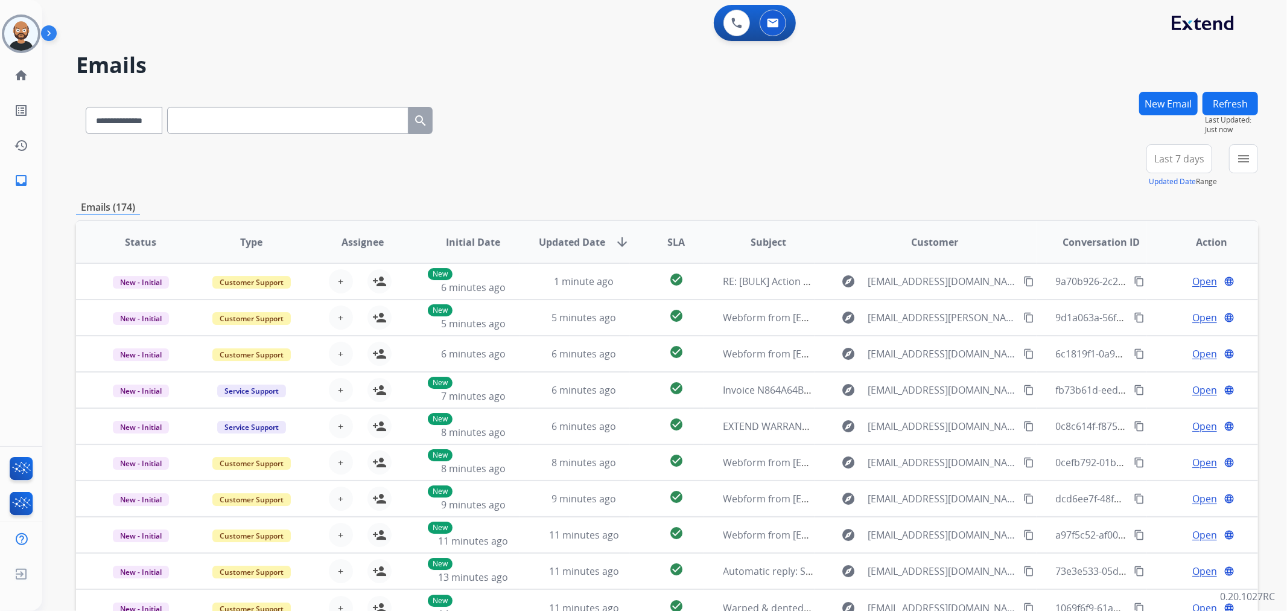 This screenshot has width=1287, height=611. Describe the element at coordinates (667, 65) in the screenshot. I see `h2: Emails` at that location.